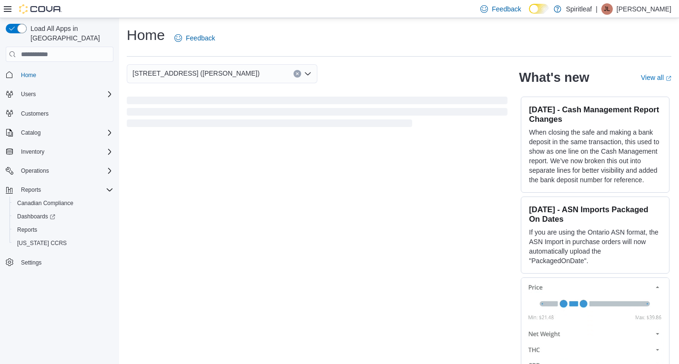 Image resolution: width=679 pixels, height=364 pixels. Describe the element at coordinates (31, 263) in the screenshot. I see `a: Settings` at that location.